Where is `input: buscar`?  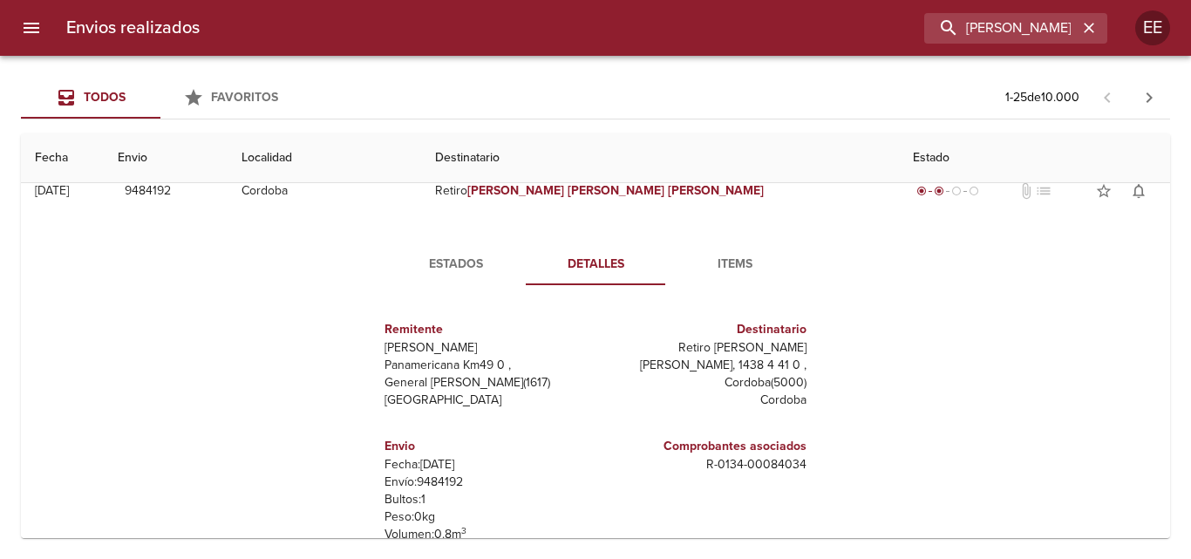 input: buscar is located at coordinates (1001, 28).